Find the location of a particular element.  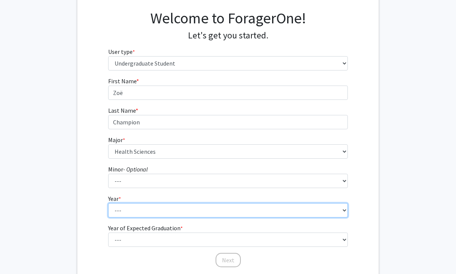

label: Minor is located at coordinates (128, 169).